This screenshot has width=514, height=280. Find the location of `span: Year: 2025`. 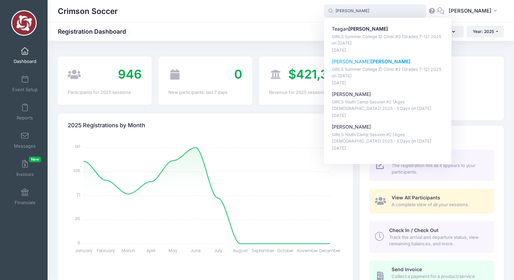

span: Year: 2025 is located at coordinates (484, 31).